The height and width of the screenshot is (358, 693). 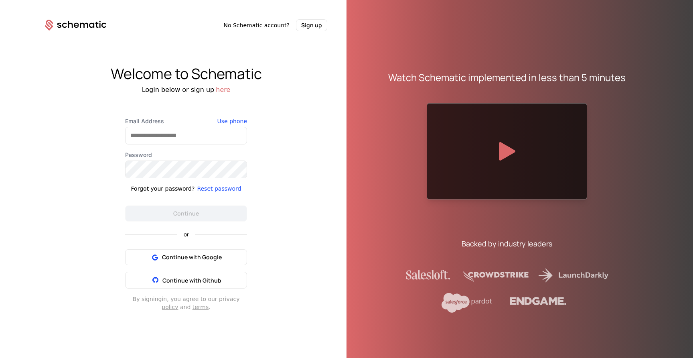 I want to click on button: Use phone, so click(x=232, y=121).